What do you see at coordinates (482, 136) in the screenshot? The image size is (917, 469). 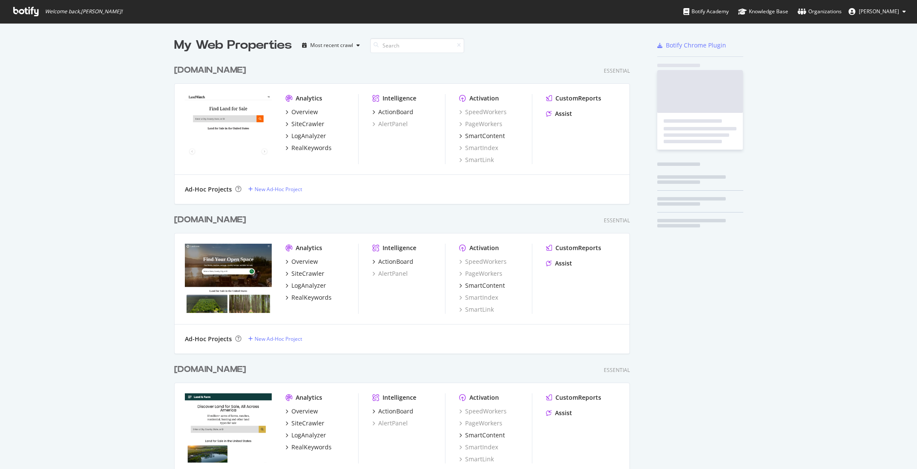 I see `a: SmartContent` at bounding box center [482, 136].